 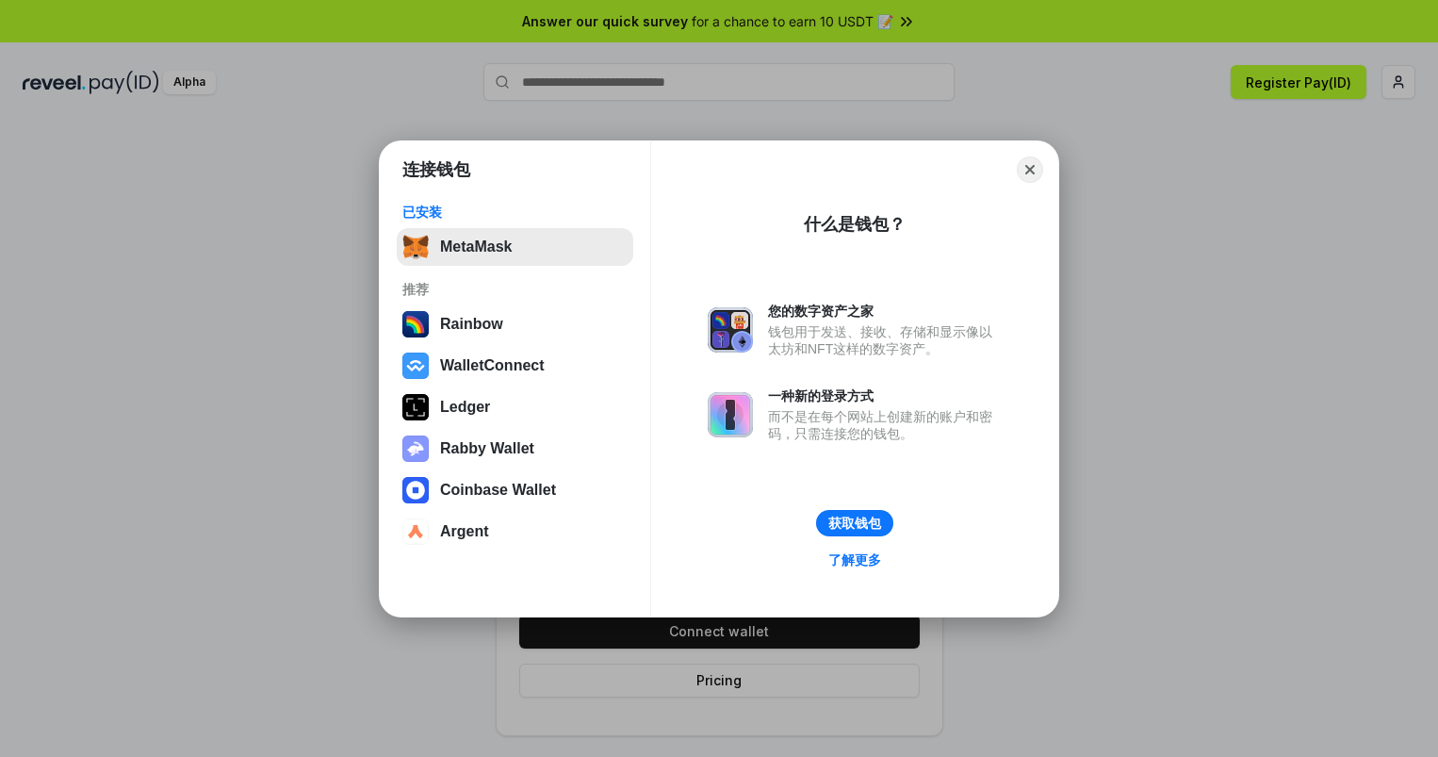 What do you see at coordinates (436, 170) in the screenshot?
I see `h1: 连接钱包` at bounding box center [436, 170].